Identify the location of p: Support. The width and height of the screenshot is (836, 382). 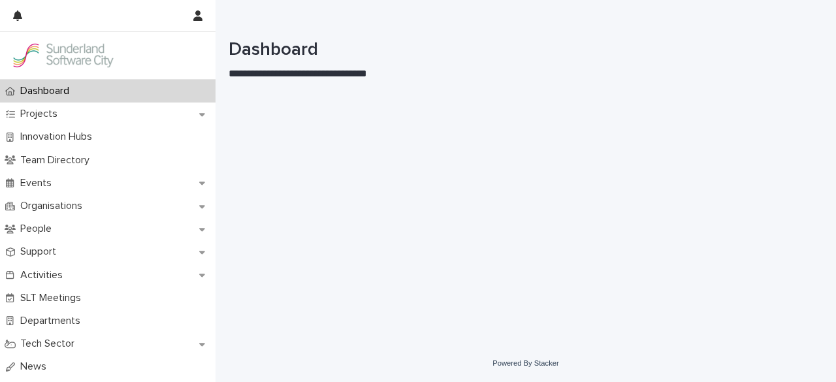
(40, 251).